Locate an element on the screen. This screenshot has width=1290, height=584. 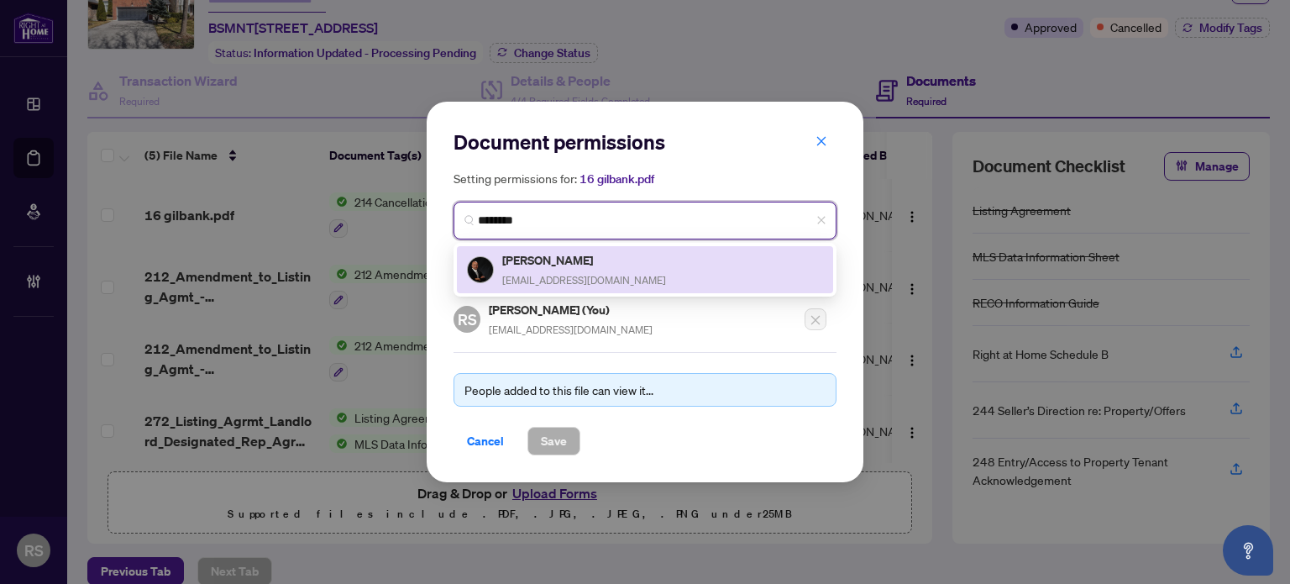
span: 16 gilbank.pdf is located at coordinates (617, 179).